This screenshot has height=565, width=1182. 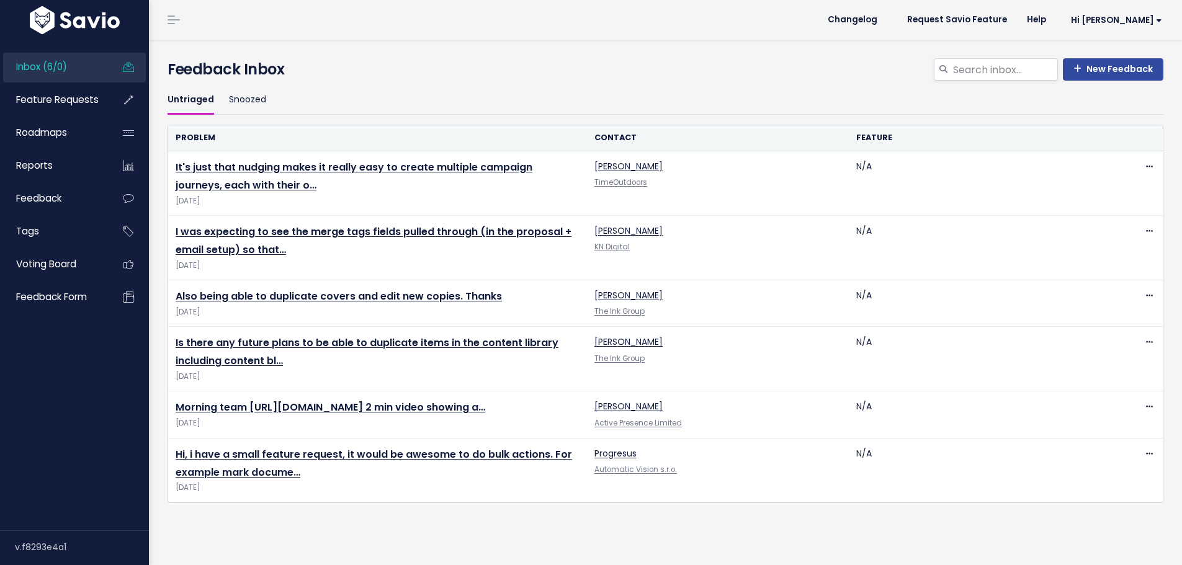 I want to click on a: Automatic Vision s.r.o., so click(x=636, y=470).